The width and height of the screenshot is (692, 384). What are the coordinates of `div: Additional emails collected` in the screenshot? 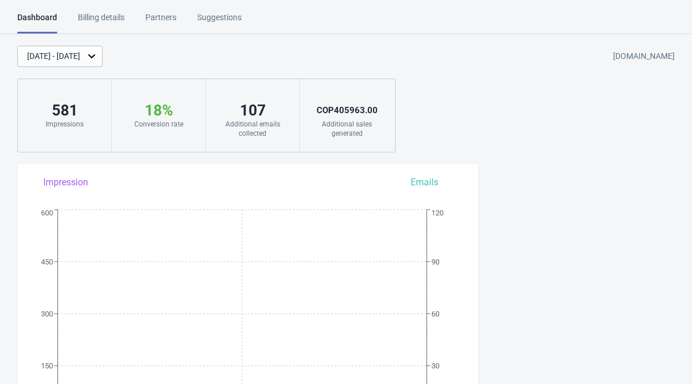 It's located at (253, 129).